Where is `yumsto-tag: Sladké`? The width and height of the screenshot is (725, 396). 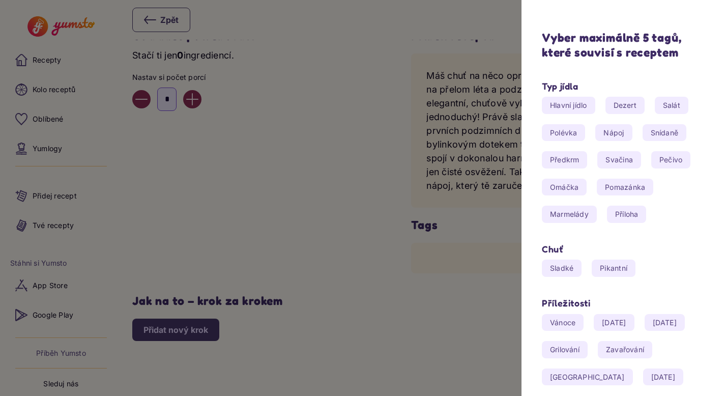 yumsto-tag: Sladké is located at coordinates (562, 268).